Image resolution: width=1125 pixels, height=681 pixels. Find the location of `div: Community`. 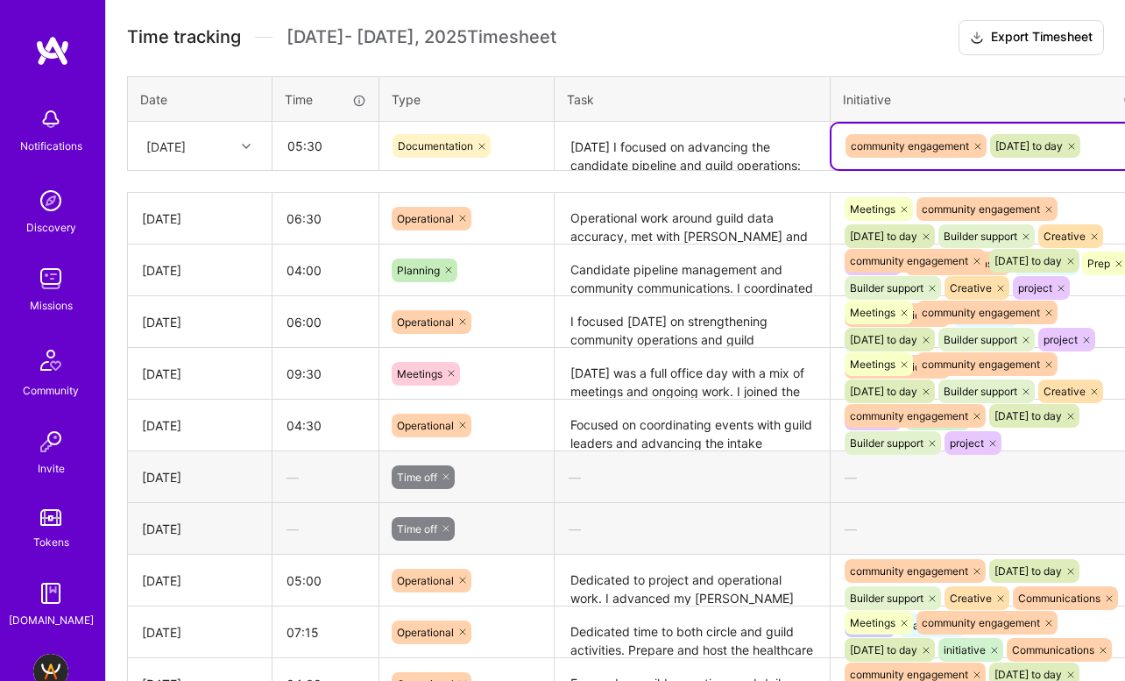

div: Community is located at coordinates (51, 390).